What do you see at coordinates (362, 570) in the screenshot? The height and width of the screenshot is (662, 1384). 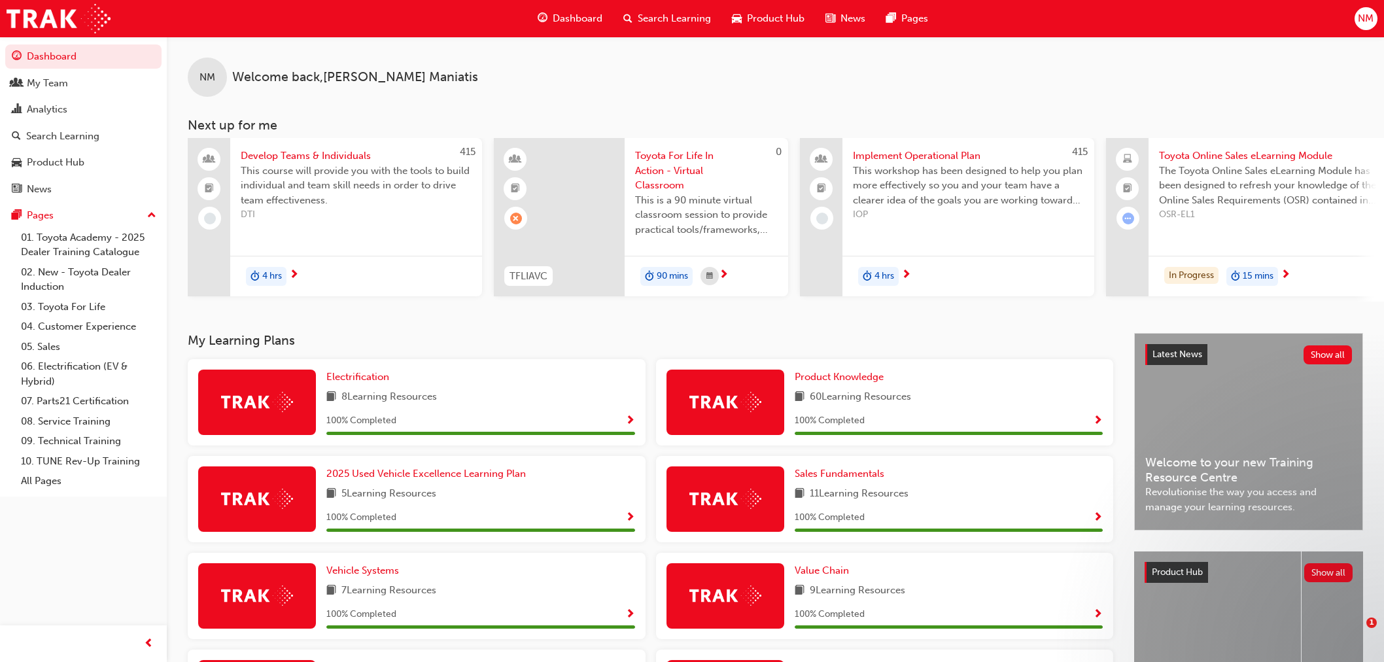 I see `span: Vehicle Systems` at bounding box center [362, 570].